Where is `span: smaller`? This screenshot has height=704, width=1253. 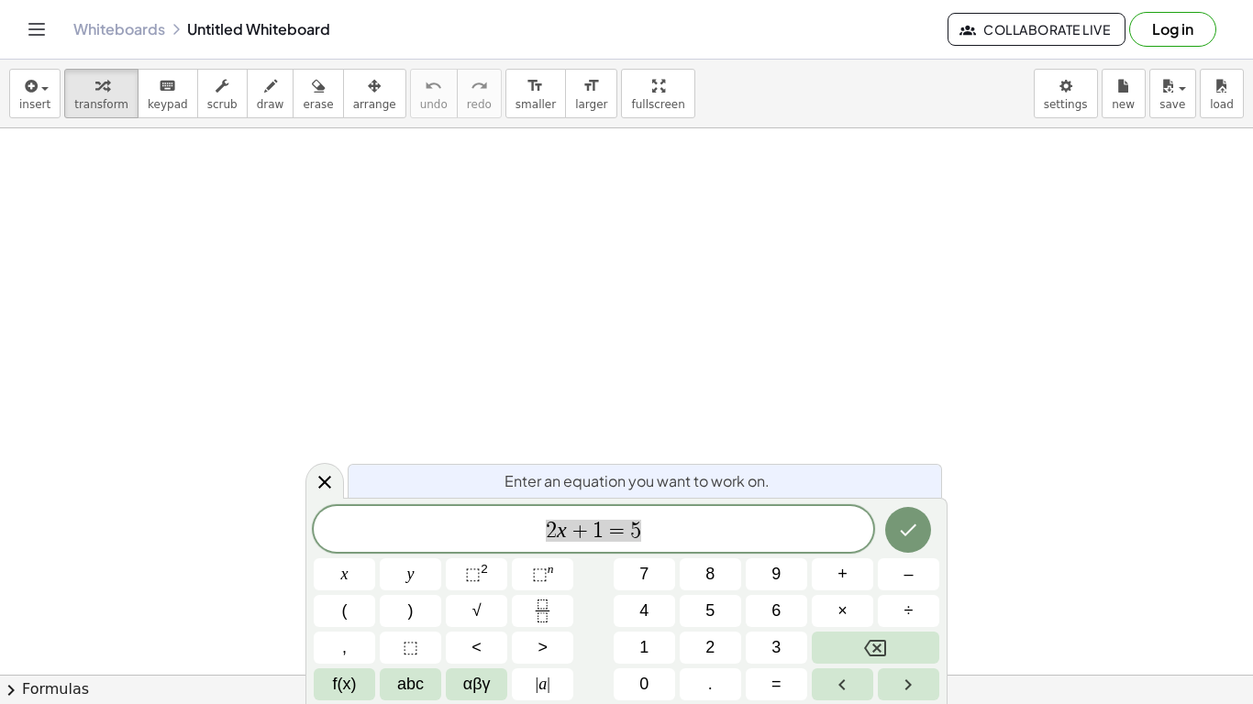 span: smaller is located at coordinates (535, 105).